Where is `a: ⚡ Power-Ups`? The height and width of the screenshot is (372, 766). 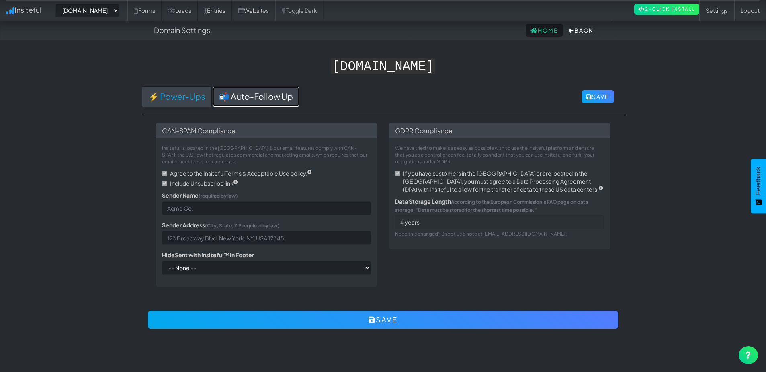
a: ⚡ Power-Ups is located at coordinates (177, 96).